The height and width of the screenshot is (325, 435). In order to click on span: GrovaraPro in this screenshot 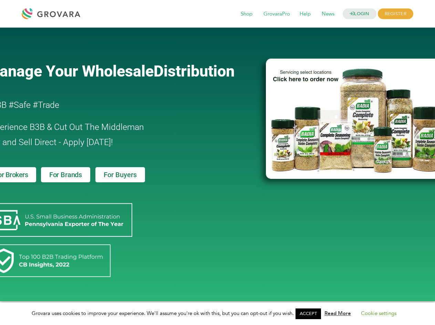, I will do `click(276, 14)`.